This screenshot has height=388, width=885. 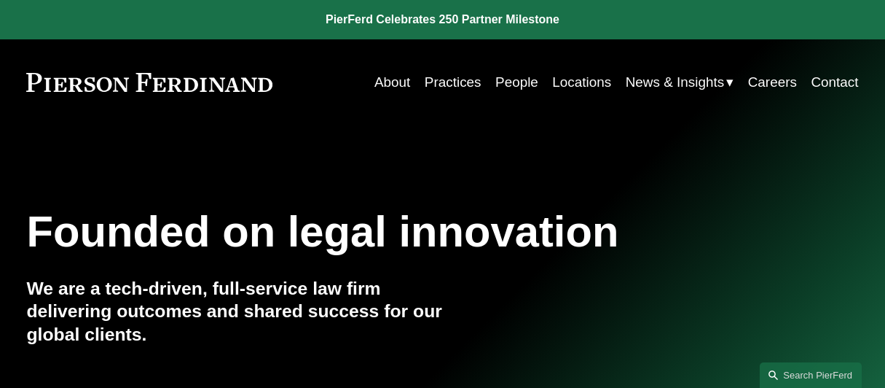 I want to click on a: Search this site, so click(x=811, y=375).